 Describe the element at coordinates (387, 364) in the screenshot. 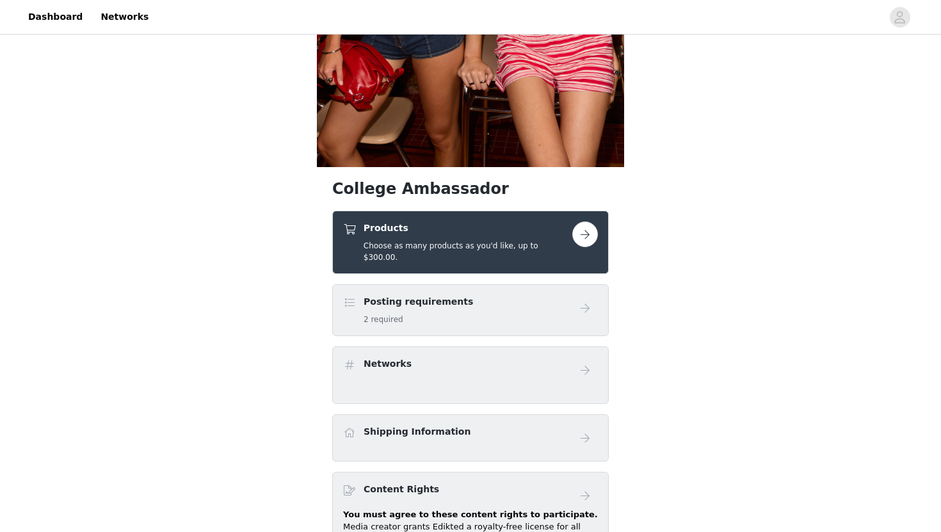

I see `h4: Networks` at that location.